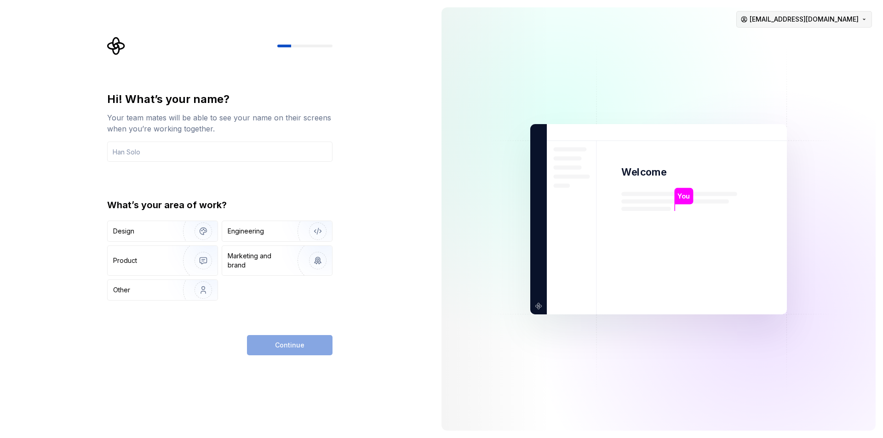 The width and height of the screenshot is (883, 438). Describe the element at coordinates (121, 290) in the screenshot. I see `div: Other` at that location.